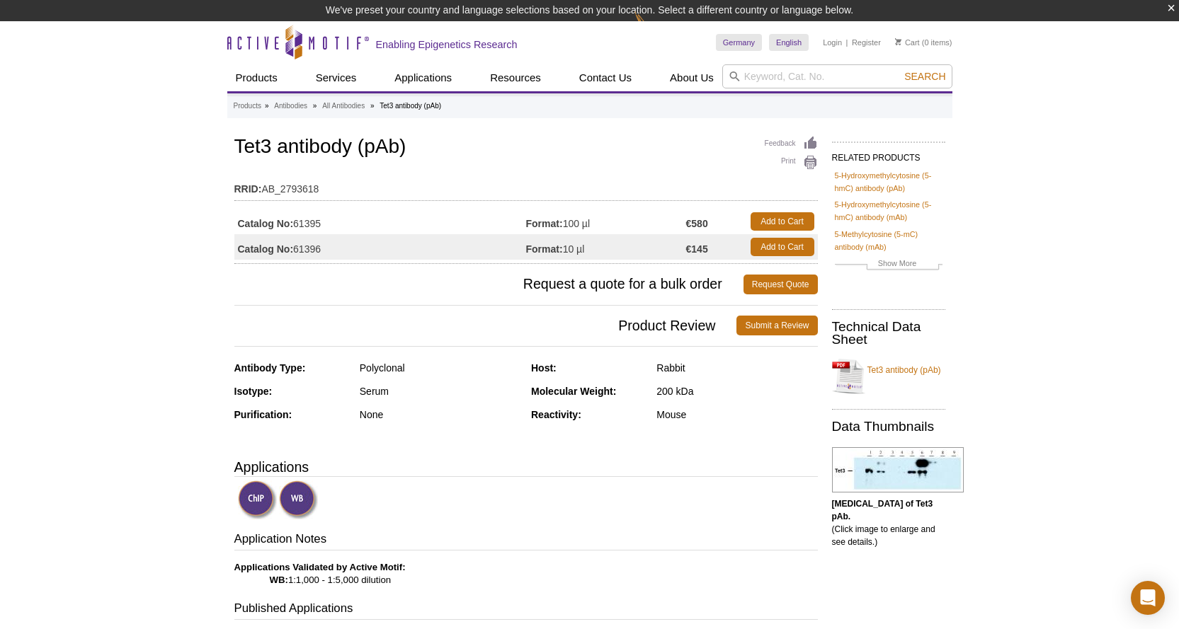 The image size is (1179, 629). I want to click on a: Register, so click(866, 42).